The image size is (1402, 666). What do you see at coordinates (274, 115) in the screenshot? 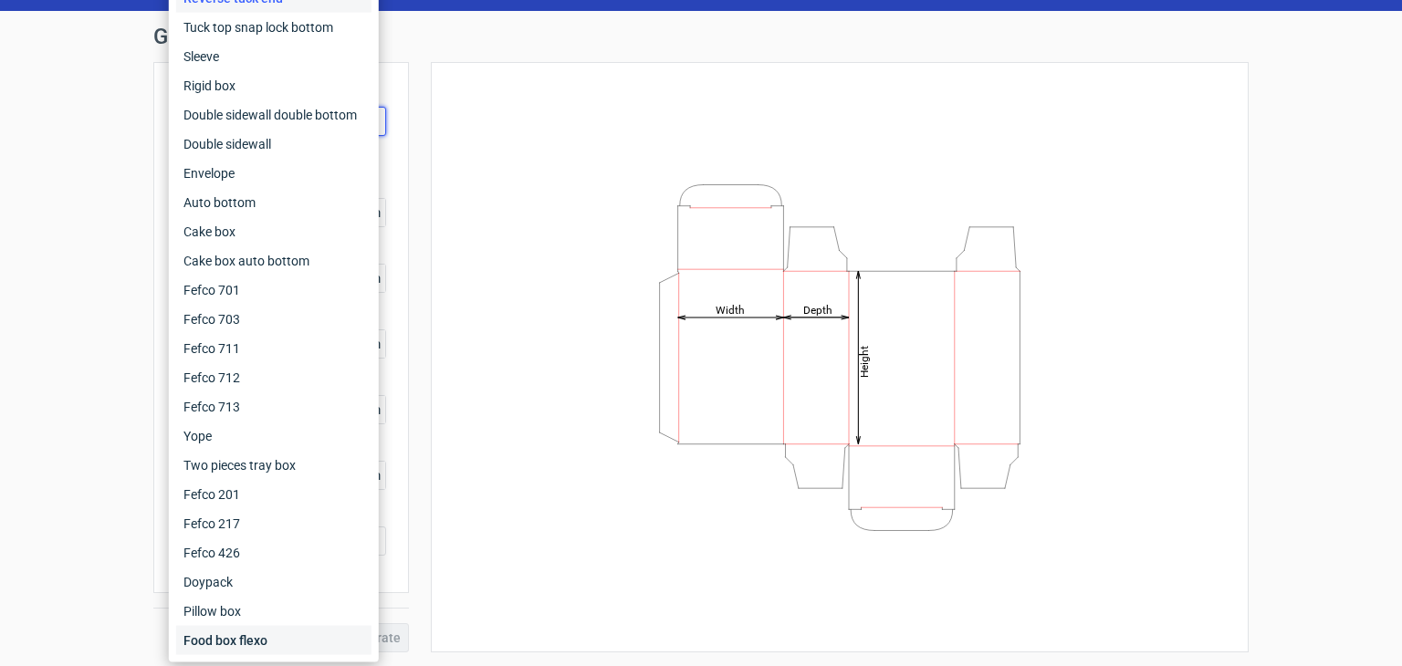
I see `div: Double sidewall double bottom` at bounding box center [274, 115].